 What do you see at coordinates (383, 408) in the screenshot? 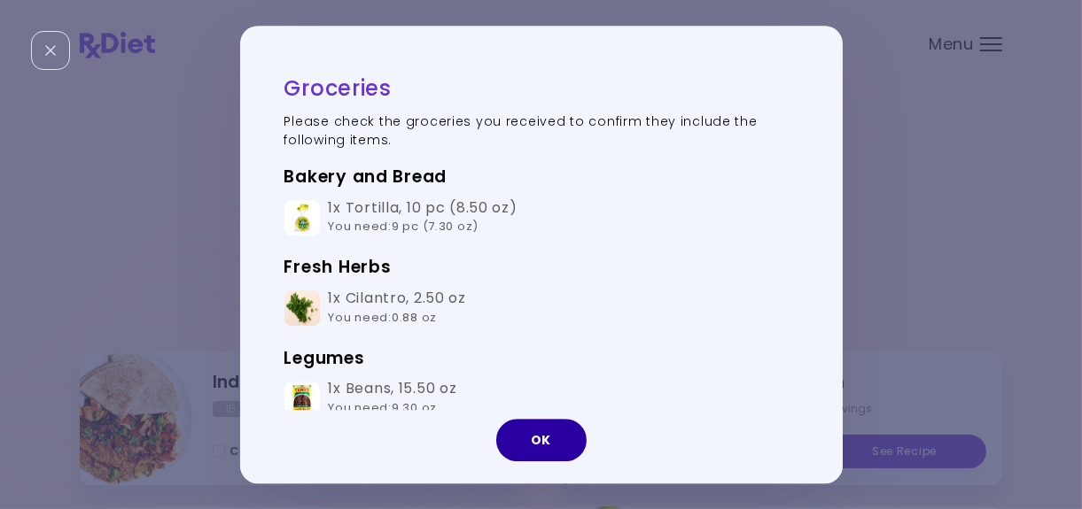
I see `span: You need : 9.30 oz` at bounding box center [383, 408].